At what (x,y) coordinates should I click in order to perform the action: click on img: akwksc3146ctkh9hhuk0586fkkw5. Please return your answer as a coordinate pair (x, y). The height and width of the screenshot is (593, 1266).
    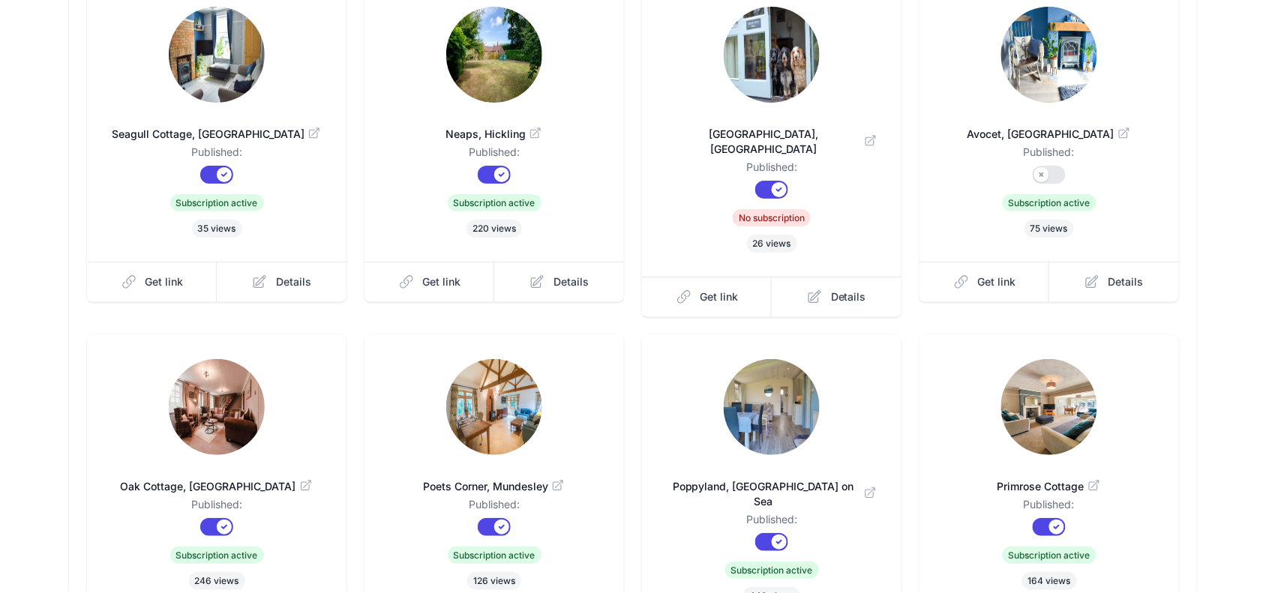
    Looking at the image, I should click on (217, 407).